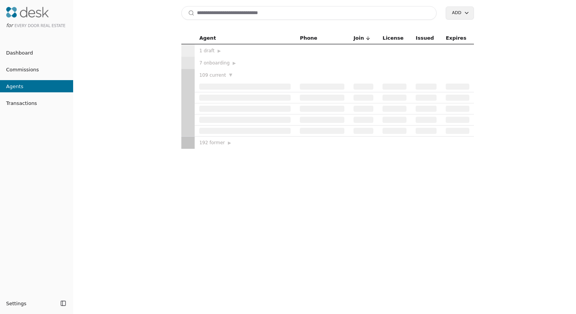  What do you see at coordinates (16, 303) in the screenshot?
I see `span: Settings` at bounding box center [16, 303].